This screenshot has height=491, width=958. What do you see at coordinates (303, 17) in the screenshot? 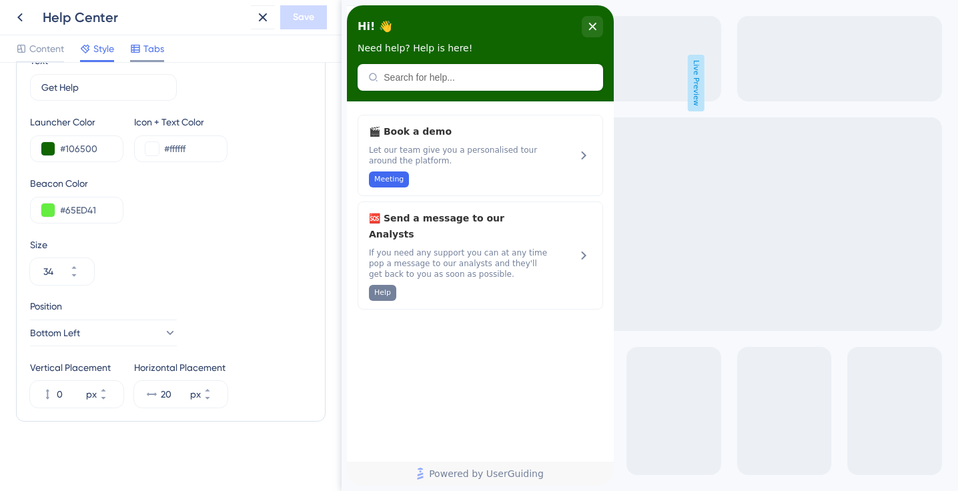
I see `span: Save` at bounding box center [303, 17].